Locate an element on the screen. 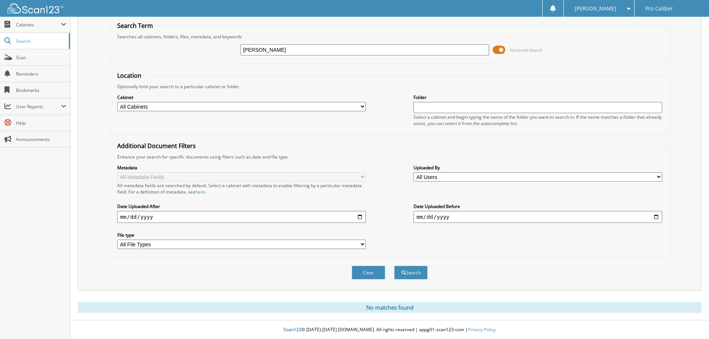 The image size is (709, 339). div: Chat Widget is located at coordinates (691, 321).